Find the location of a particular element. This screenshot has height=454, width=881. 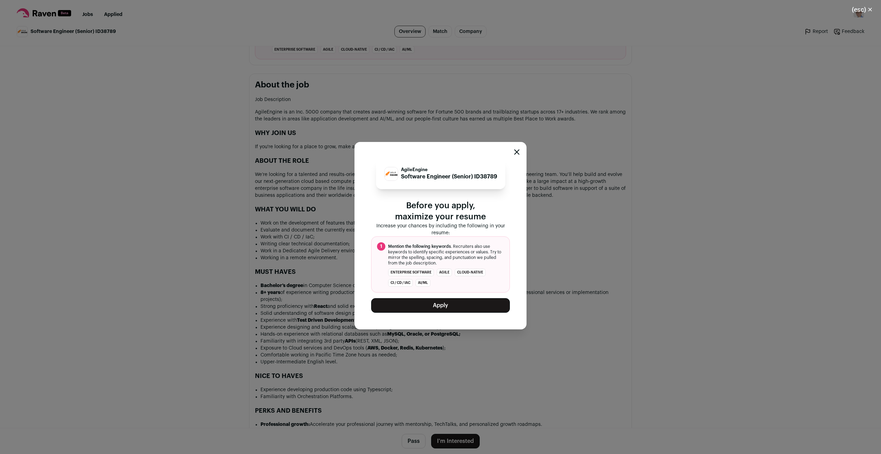

p: Increase your chances by including the following in your resume: is located at coordinates (441, 229).